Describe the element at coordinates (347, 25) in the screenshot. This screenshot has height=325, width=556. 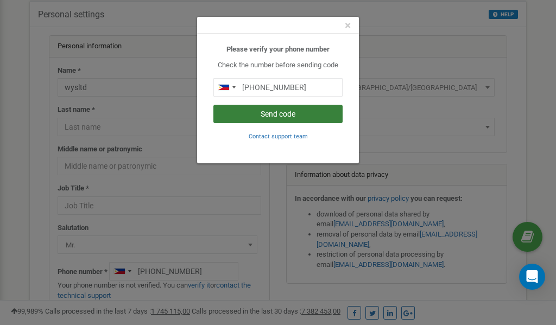
I see `button: Close` at that location.